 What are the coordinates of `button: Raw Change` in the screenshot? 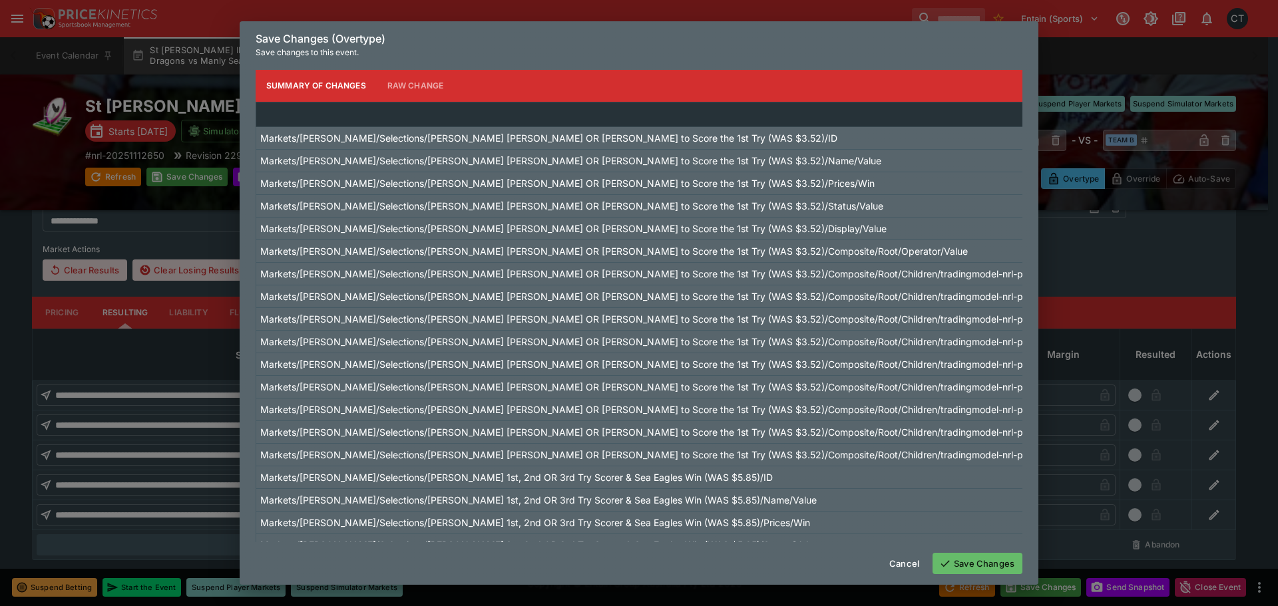 It's located at (415, 86).